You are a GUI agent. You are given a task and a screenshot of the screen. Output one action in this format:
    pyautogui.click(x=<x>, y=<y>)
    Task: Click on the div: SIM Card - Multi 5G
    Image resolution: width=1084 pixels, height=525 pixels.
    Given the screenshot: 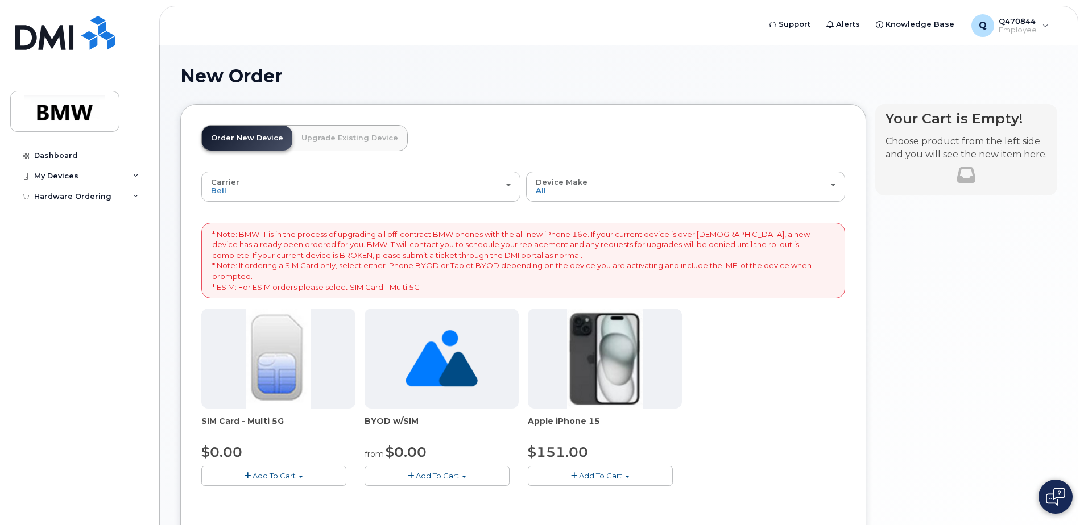 What is the action you would take?
    pyautogui.click(x=278, y=427)
    